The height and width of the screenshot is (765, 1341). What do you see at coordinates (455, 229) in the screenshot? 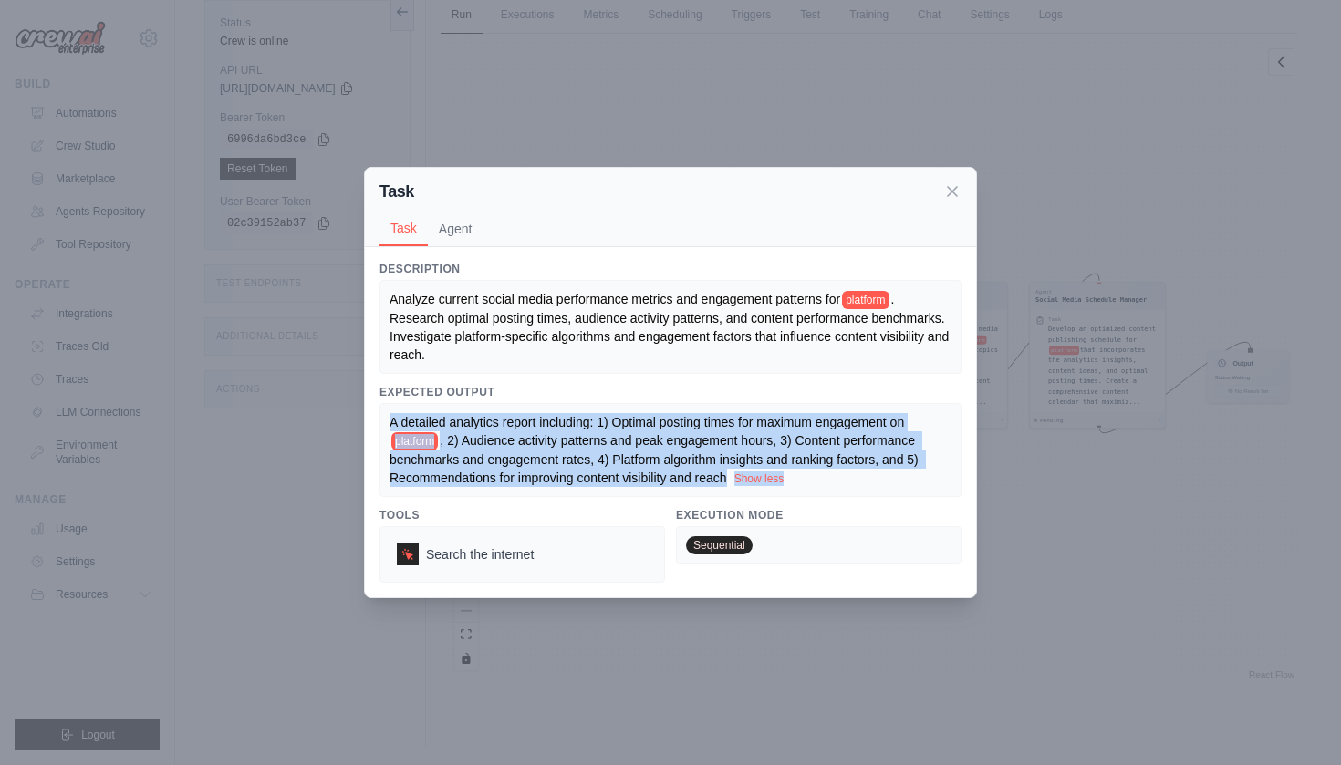
I see `button: Agent` at bounding box center [455, 229].